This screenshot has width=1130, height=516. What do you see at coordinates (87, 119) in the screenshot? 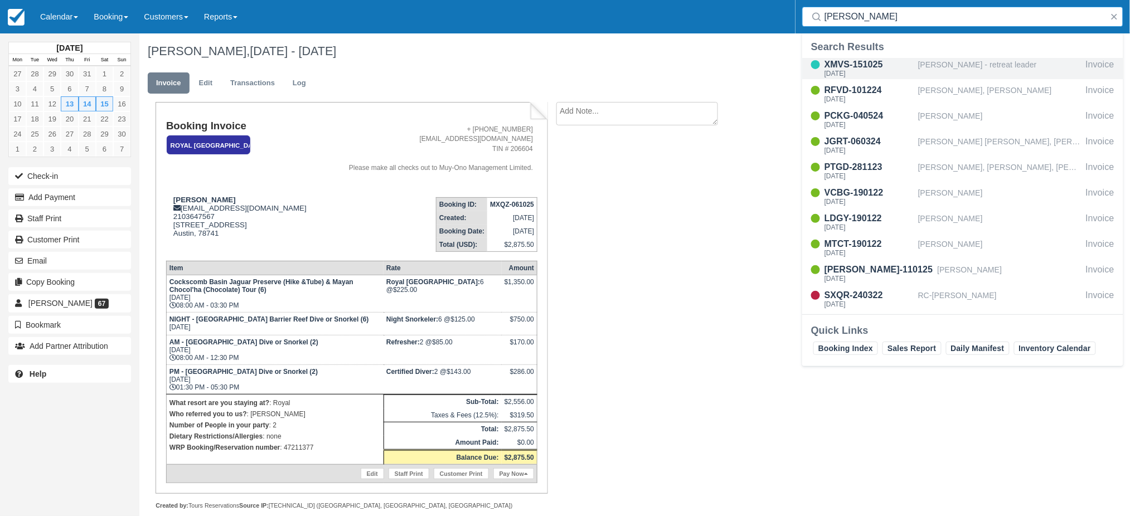
I see `a: 21` at bounding box center [87, 119].